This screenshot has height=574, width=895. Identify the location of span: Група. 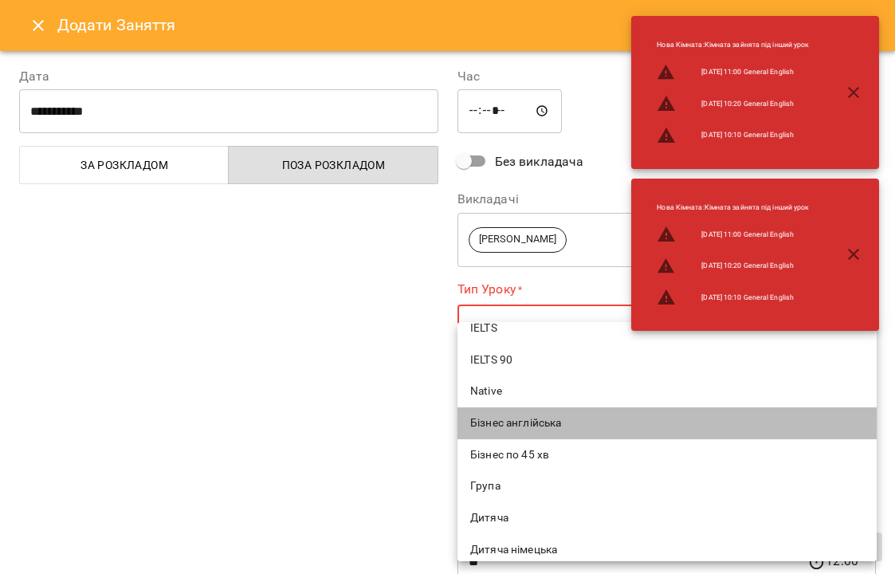
(667, 486).